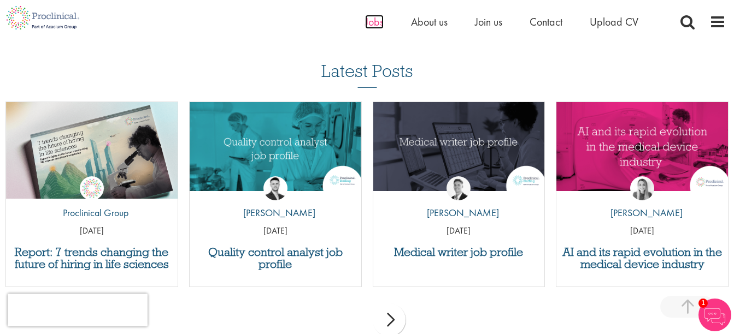 This screenshot has height=334, width=734. I want to click on a: Jobs, so click(374, 22).